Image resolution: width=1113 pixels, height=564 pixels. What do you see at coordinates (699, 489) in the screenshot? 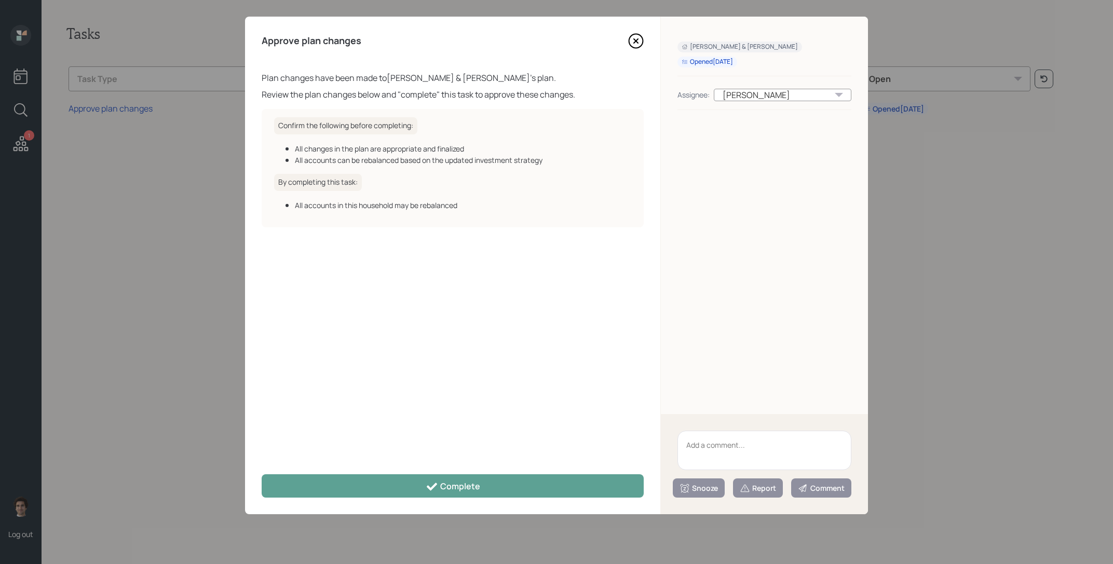
I see `div: Snooze` at bounding box center [699, 489].